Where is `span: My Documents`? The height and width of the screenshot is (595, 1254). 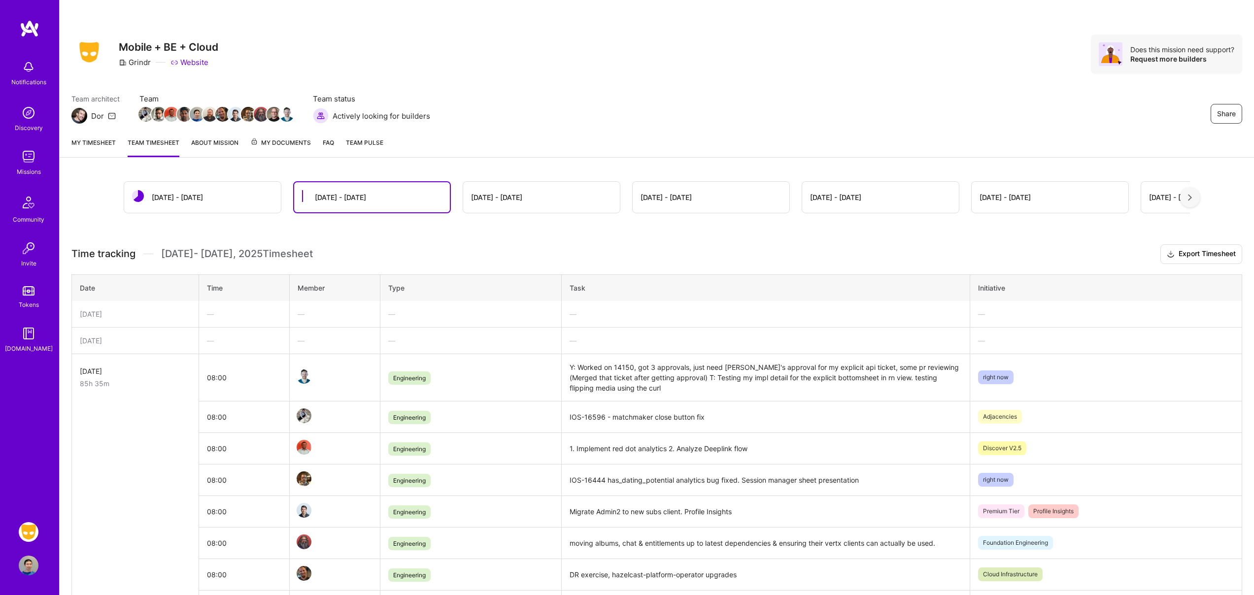
span: My Documents is located at coordinates (280, 143).